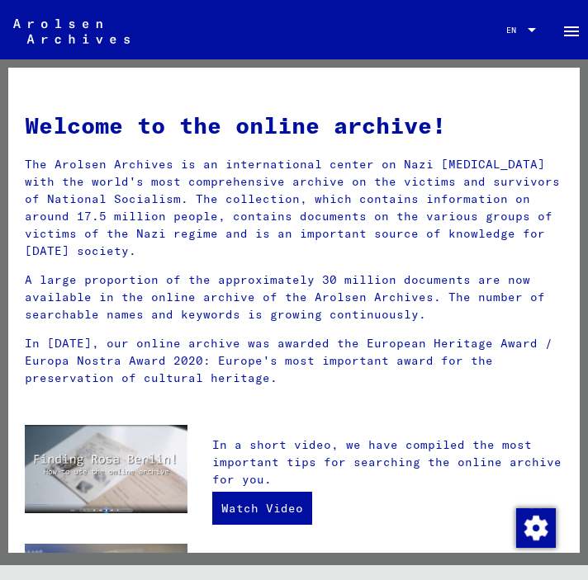 Image resolution: width=588 pixels, height=580 pixels. I want to click on button: Toggle sidenav, so click(571, 30).